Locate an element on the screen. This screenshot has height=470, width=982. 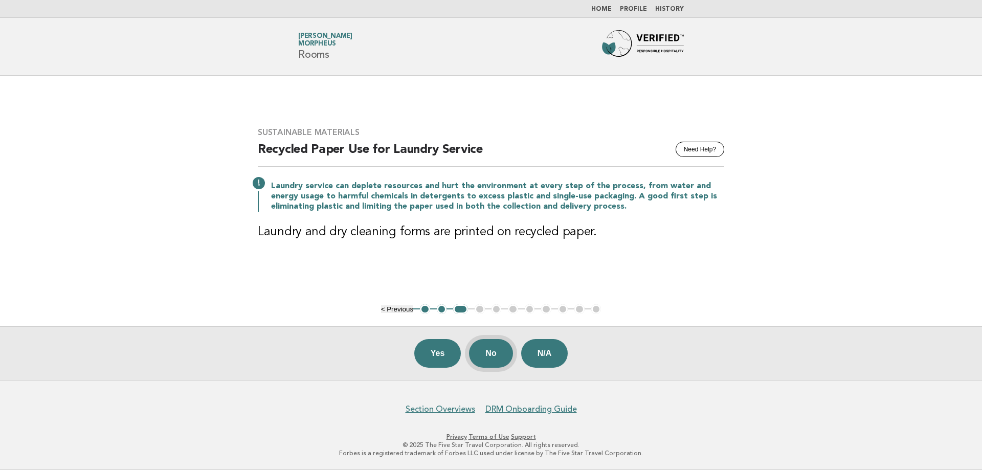
button: No is located at coordinates (491, 354).